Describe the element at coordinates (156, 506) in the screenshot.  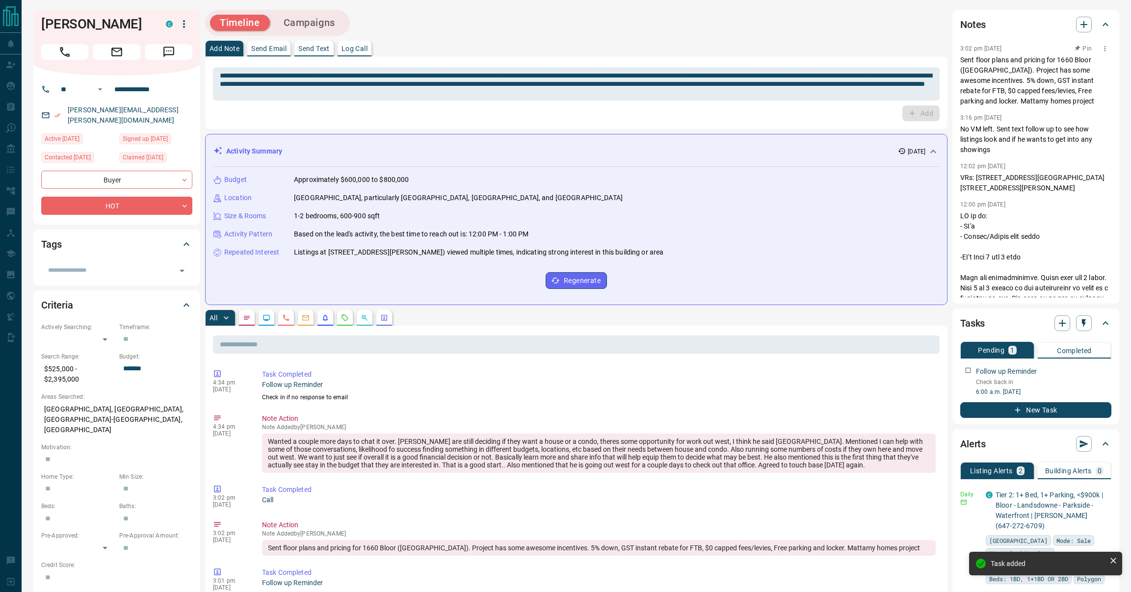
I see `p: Baths:` at that location.